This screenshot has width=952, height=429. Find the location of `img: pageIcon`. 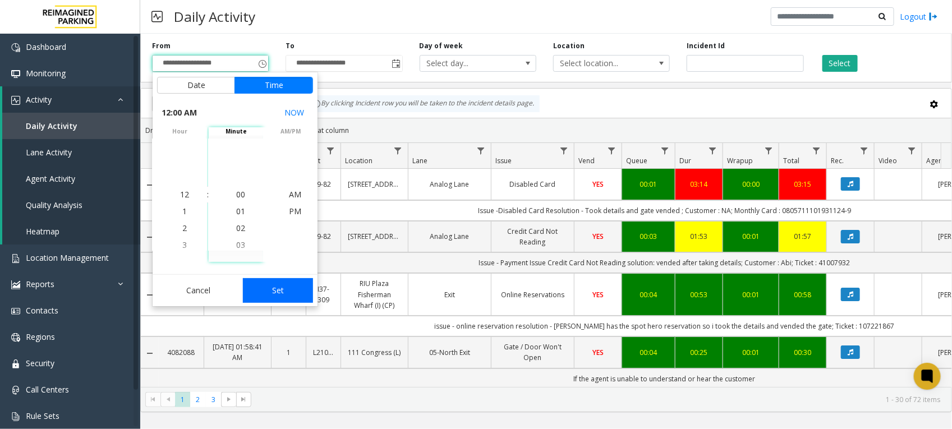

img: pageIcon is located at coordinates (157, 16).